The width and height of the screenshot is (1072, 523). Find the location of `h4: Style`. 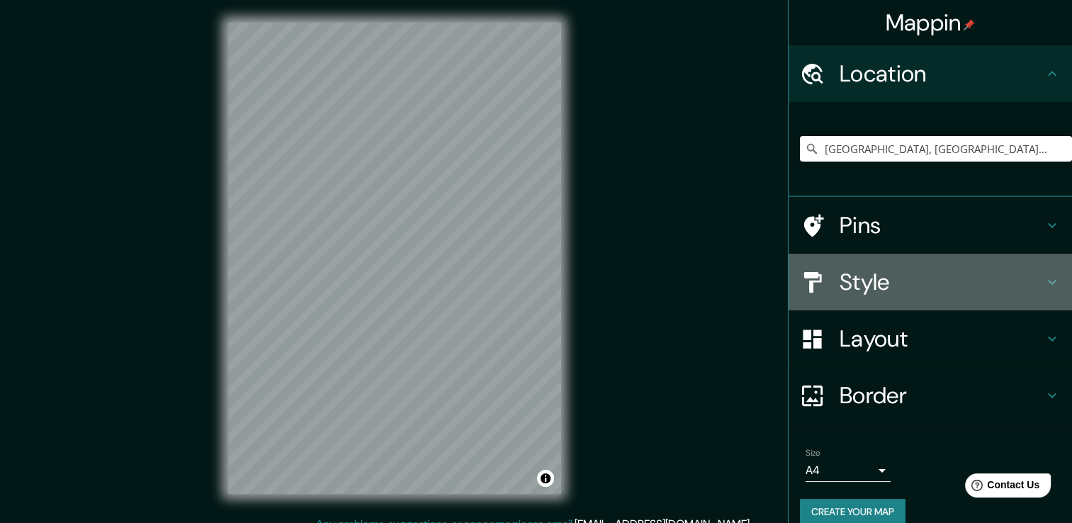

h4: Style is located at coordinates (942, 282).